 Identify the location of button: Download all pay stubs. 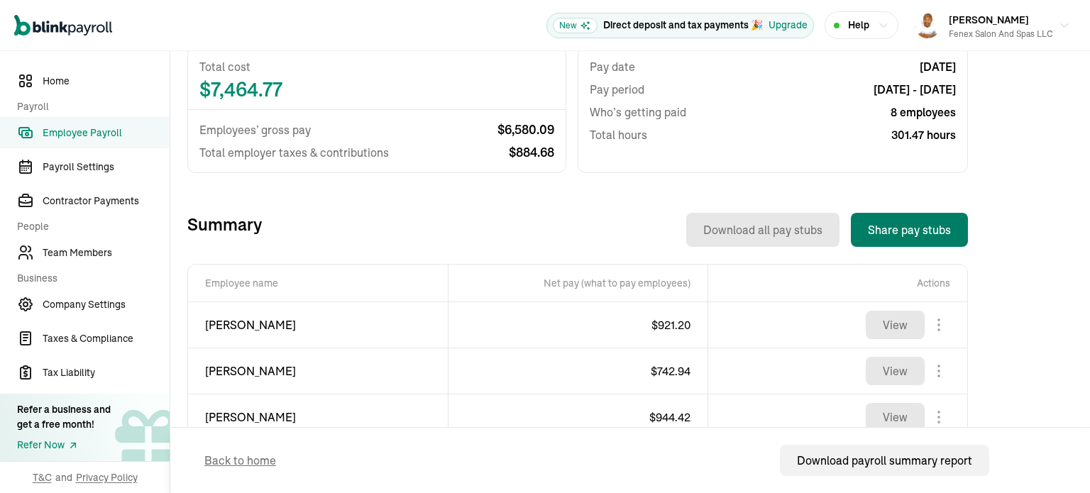
(763, 230).